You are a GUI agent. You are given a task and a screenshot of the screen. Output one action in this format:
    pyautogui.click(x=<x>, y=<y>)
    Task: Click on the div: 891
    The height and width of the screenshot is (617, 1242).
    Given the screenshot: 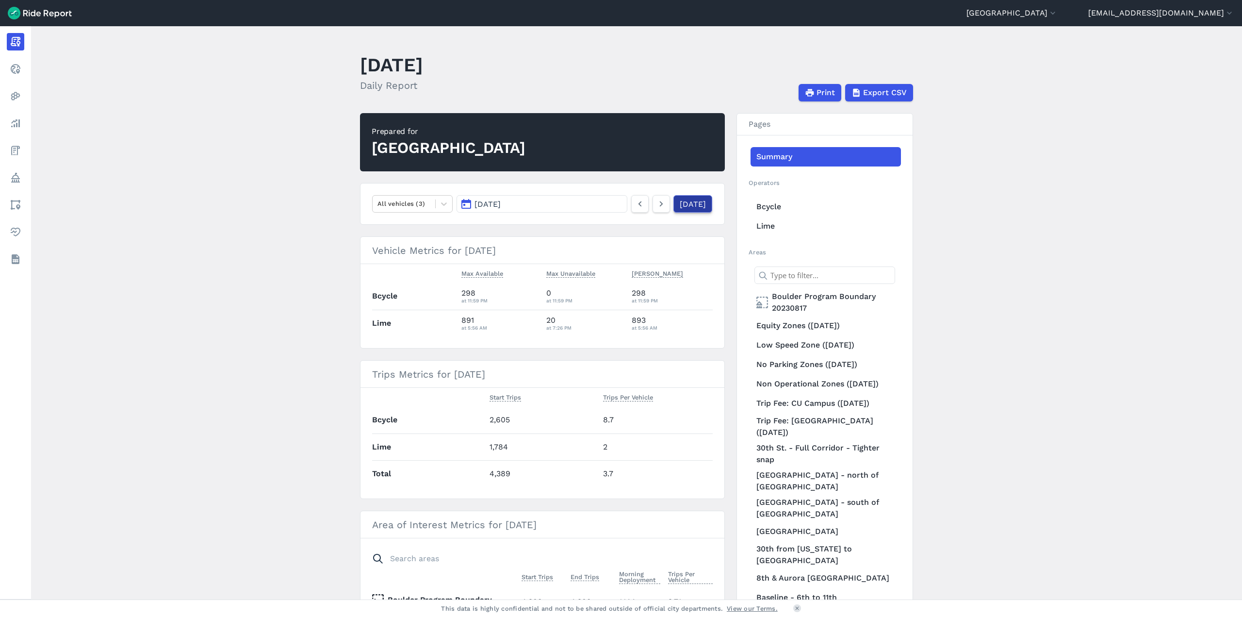 What is the action you would take?
    pyautogui.click(x=500, y=323)
    